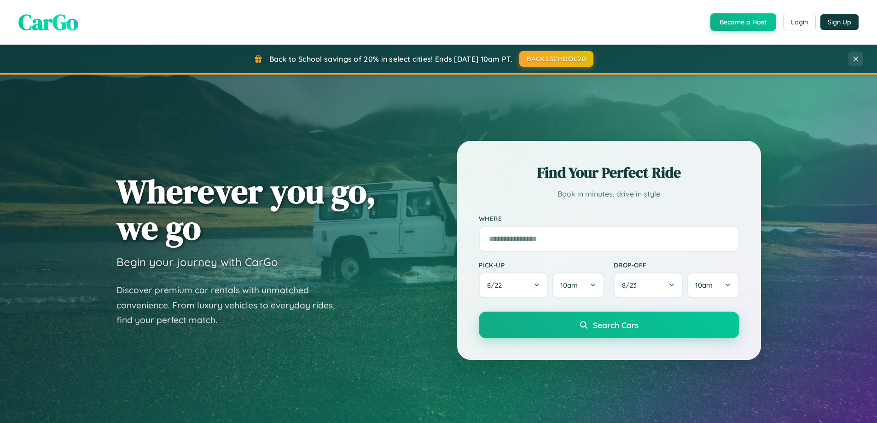 This screenshot has width=877, height=423. What do you see at coordinates (839, 22) in the screenshot?
I see `button: Sign Up` at bounding box center [839, 22].